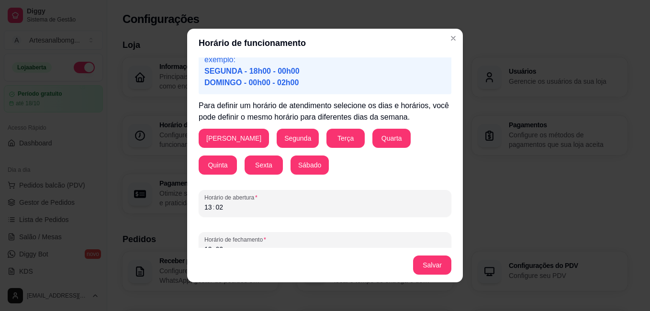 The image size is (650, 311). Describe the element at coordinates (453, 38) in the screenshot. I see `button: Close` at that location.